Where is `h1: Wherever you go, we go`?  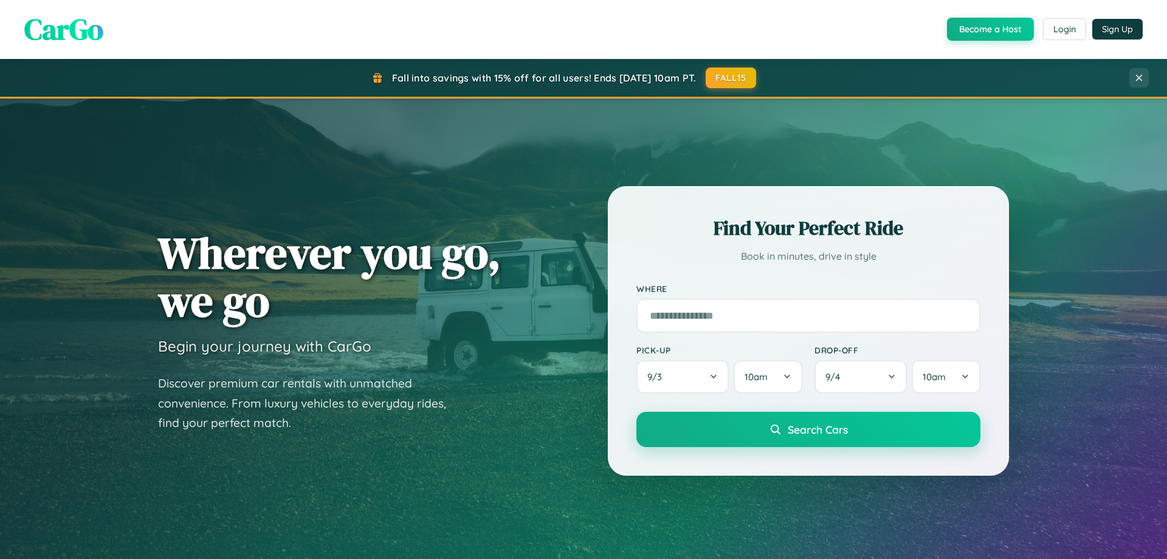 h1: Wherever you go, we go is located at coordinates (329, 277).